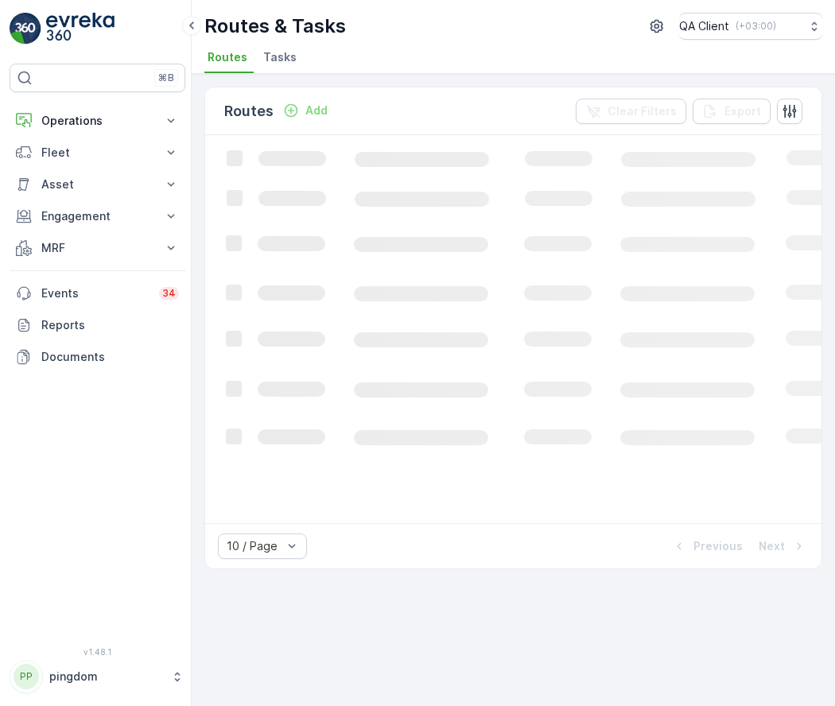 The image size is (835, 706). I want to click on p: Operations, so click(97, 121).